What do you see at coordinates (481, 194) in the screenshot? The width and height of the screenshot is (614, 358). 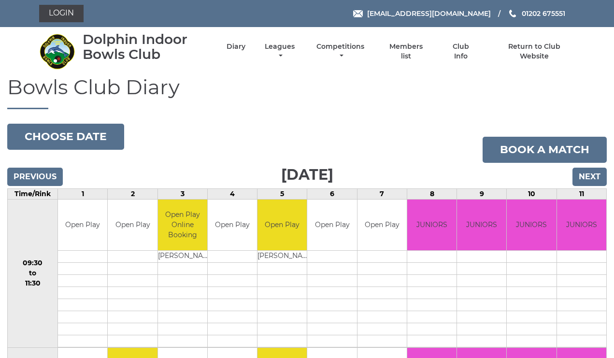 I see `td: 9` at bounding box center [481, 194].